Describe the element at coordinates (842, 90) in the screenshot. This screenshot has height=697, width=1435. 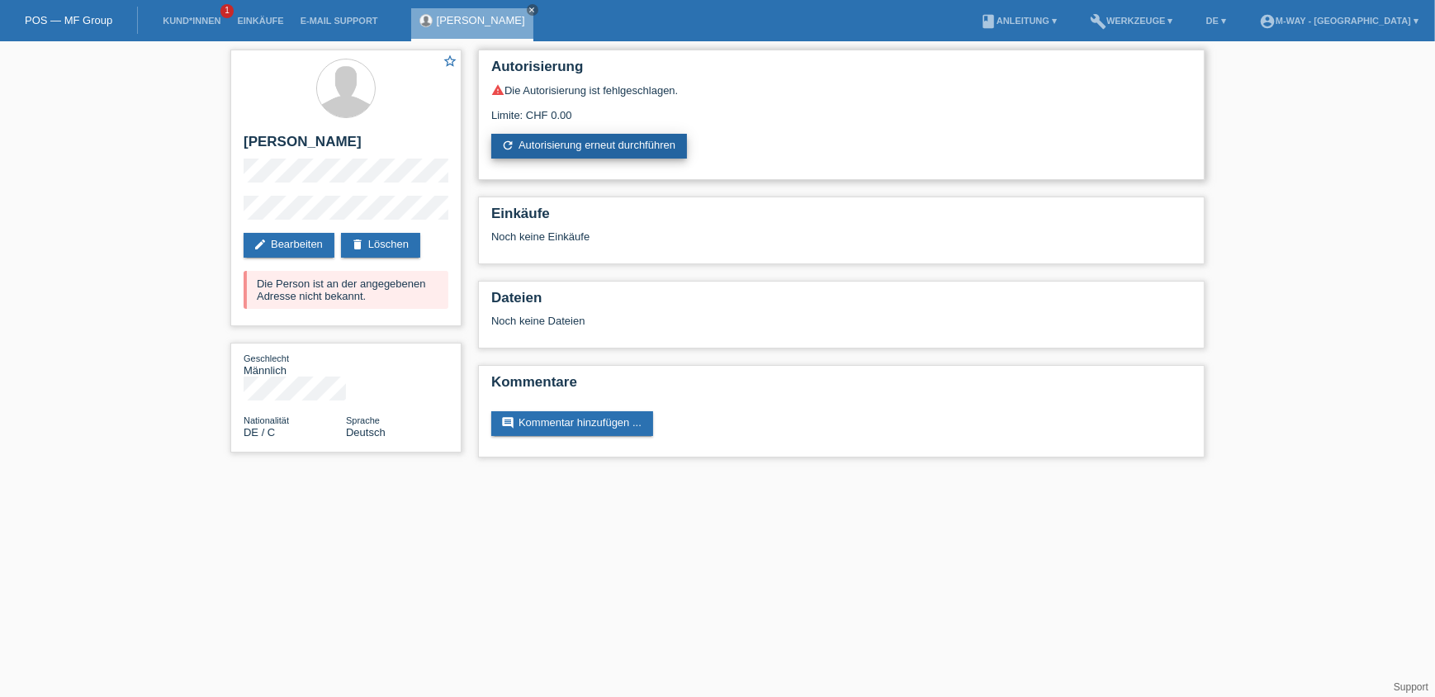
I see `div: Die Autorisierung ist fehlgeschlagen.` at that location.